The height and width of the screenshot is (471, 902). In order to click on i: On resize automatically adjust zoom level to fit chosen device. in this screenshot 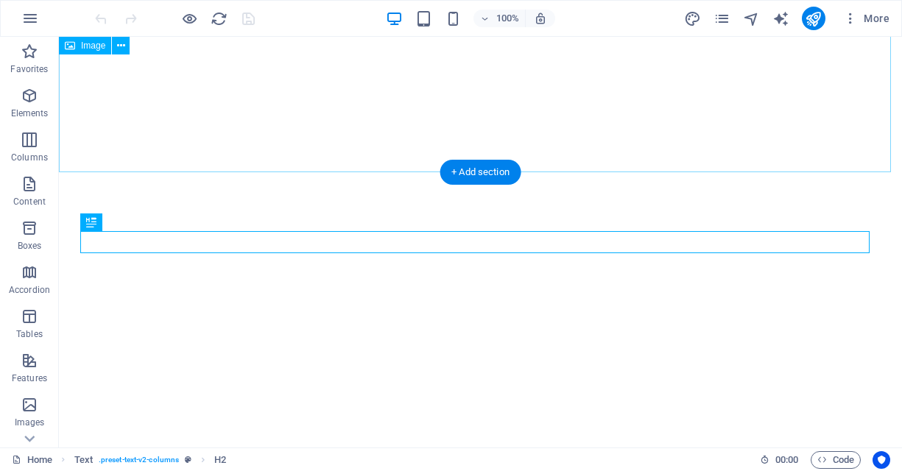, I will do `click(540, 18)`.